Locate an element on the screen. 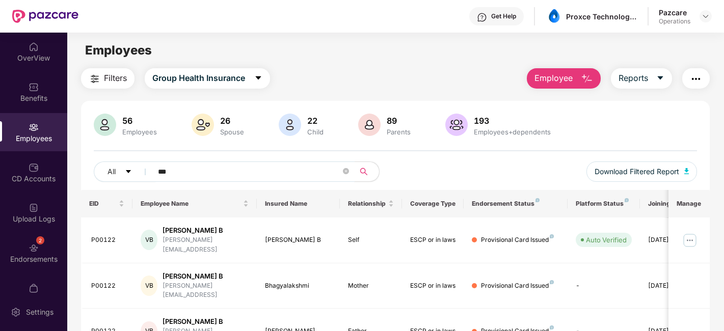 Image resolution: width=724 pixels, height=331 pixels. div: Get Help is located at coordinates (503, 16).